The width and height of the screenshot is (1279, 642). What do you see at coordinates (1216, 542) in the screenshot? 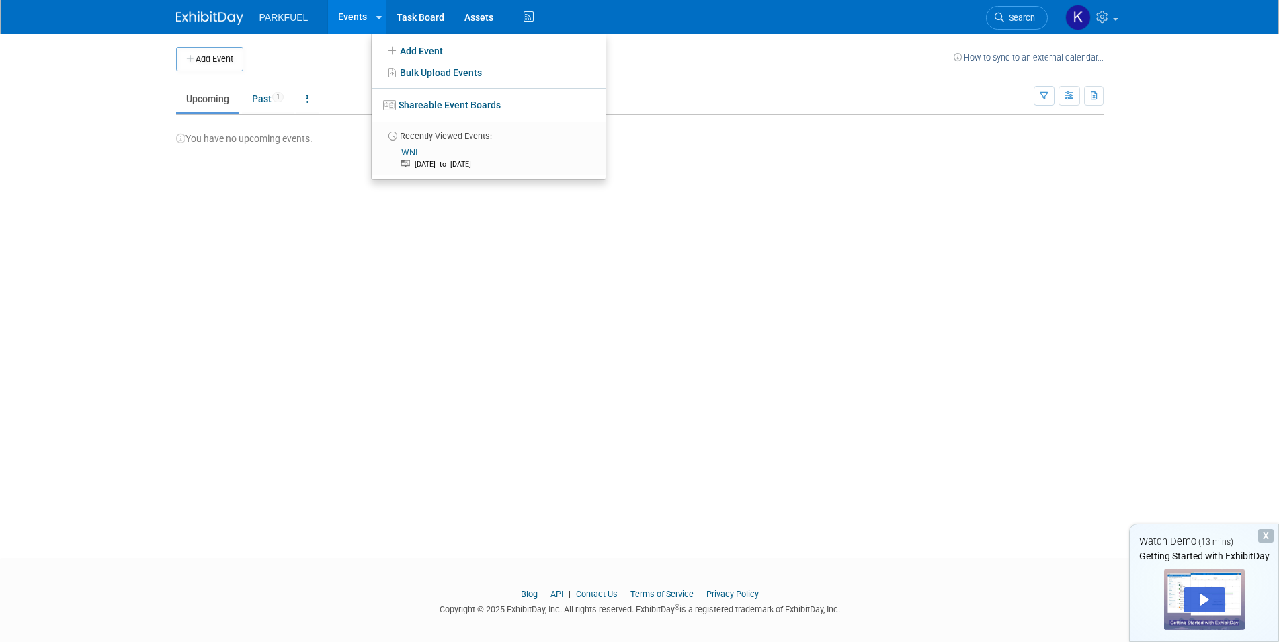
I see `span: (13 mins)` at bounding box center [1216, 542].